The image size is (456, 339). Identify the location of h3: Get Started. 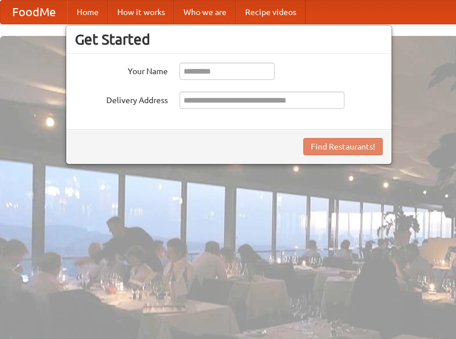
(229, 39).